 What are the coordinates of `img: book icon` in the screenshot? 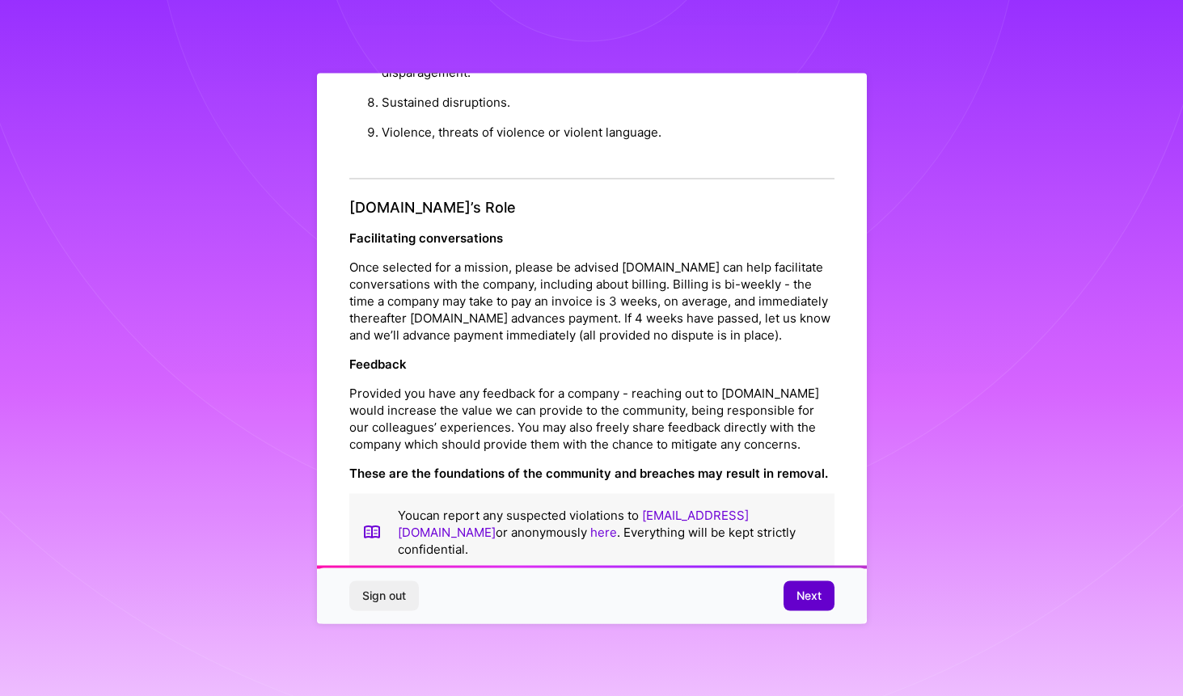 It's located at (372, 531).